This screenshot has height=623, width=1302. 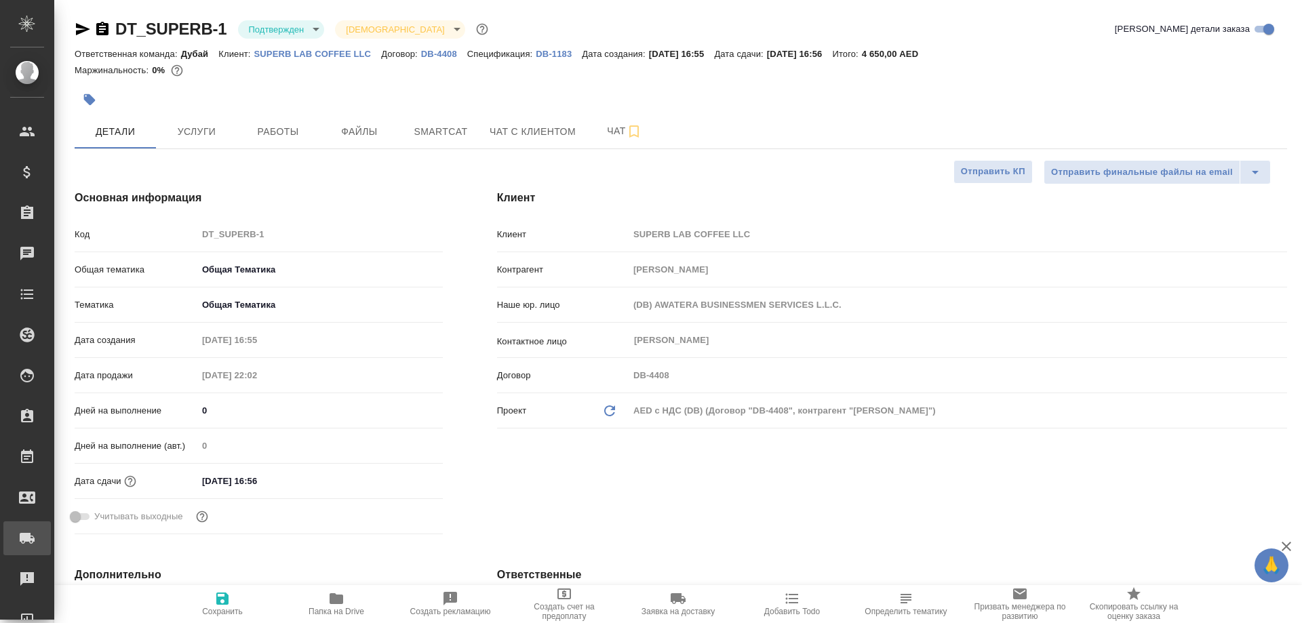 What do you see at coordinates (136, 341) in the screenshot?
I see `p: Дата создания` at bounding box center [136, 341].